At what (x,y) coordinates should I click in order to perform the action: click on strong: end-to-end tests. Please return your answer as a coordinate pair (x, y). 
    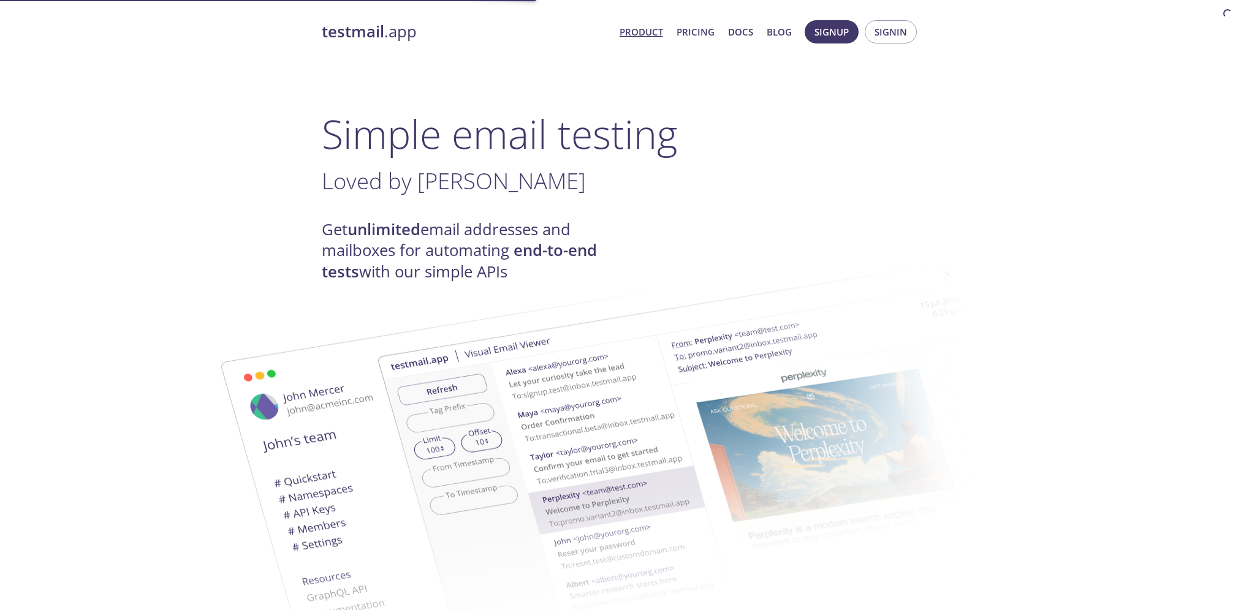
    Looking at the image, I should click on (459, 261).